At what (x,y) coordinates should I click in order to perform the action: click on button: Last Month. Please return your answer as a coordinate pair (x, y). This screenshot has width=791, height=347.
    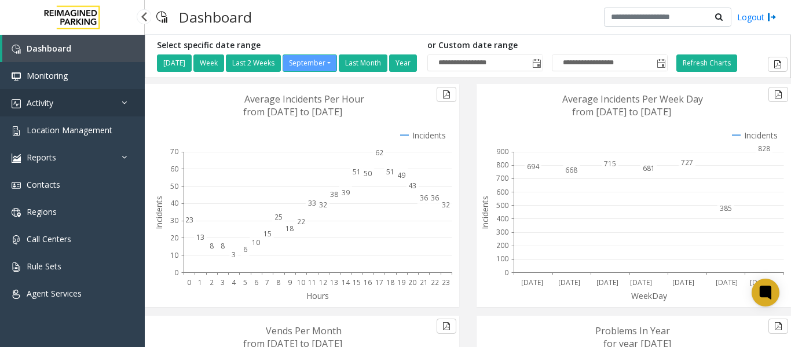
    Looking at the image, I should click on (363, 63).